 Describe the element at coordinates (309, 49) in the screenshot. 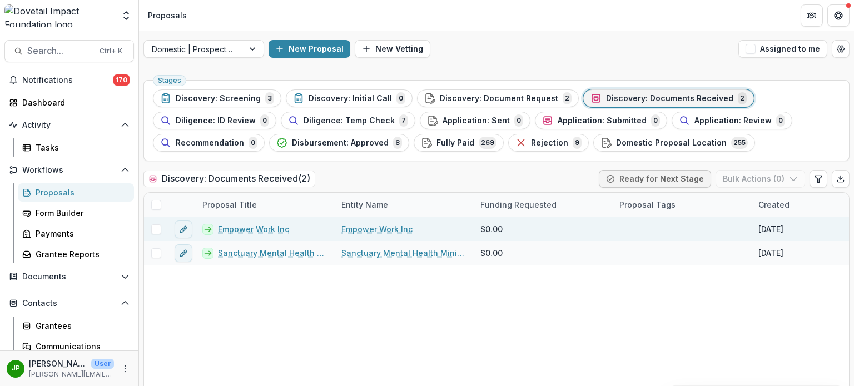

I see `button: New Proposal` at that location.